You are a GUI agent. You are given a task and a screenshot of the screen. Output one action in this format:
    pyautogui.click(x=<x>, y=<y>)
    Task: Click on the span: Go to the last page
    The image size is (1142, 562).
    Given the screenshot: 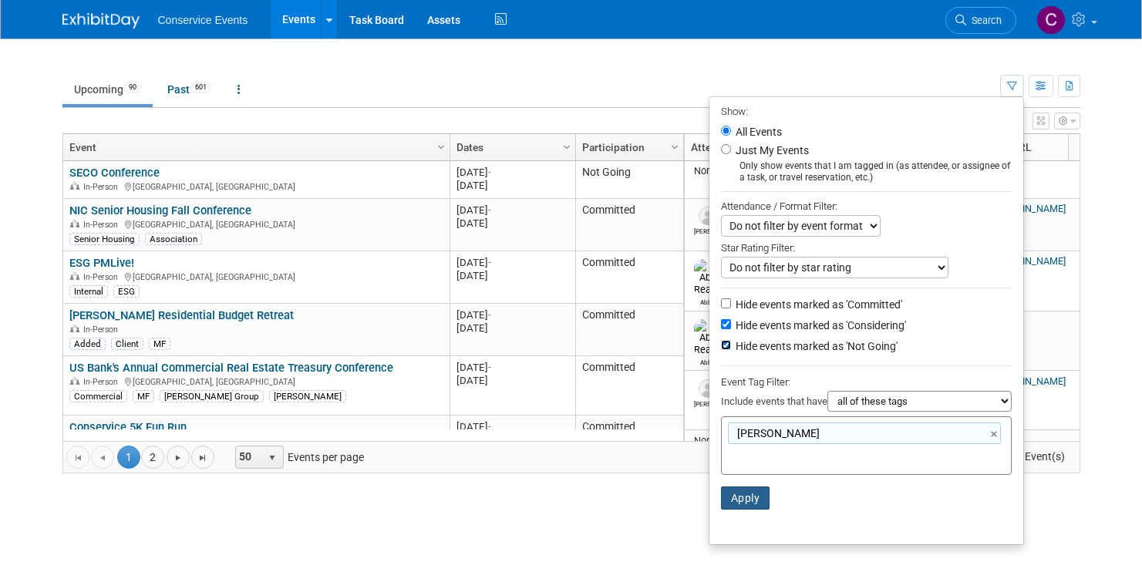 What is the action you would take?
    pyautogui.click(x=203, y=458)
    